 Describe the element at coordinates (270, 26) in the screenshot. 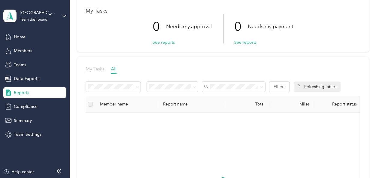

I see `p: Needs my payment` at that location.